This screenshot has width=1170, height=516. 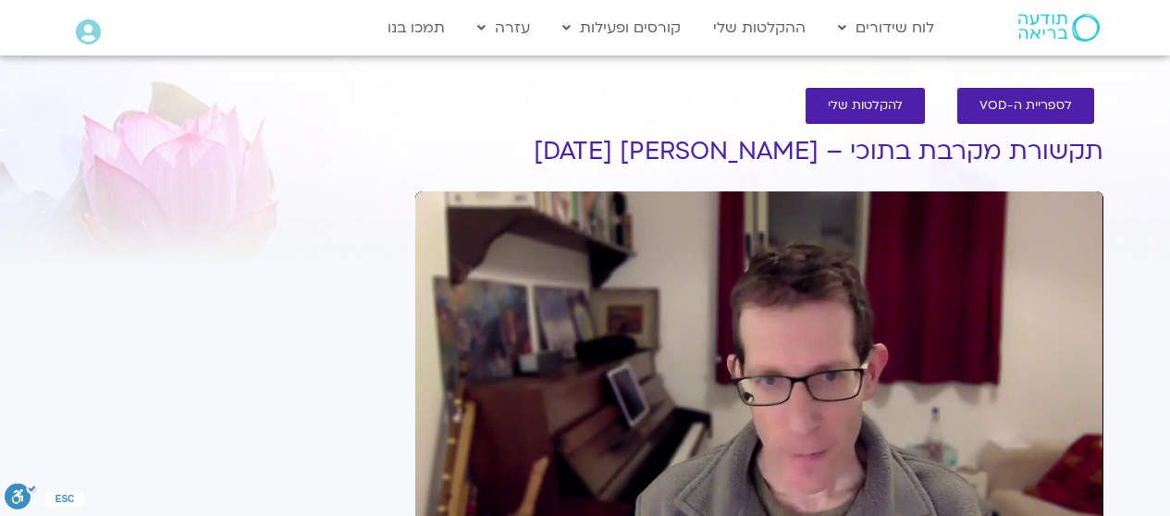 I want to click on a: לוח שידורים, so click(x=886, y=28).